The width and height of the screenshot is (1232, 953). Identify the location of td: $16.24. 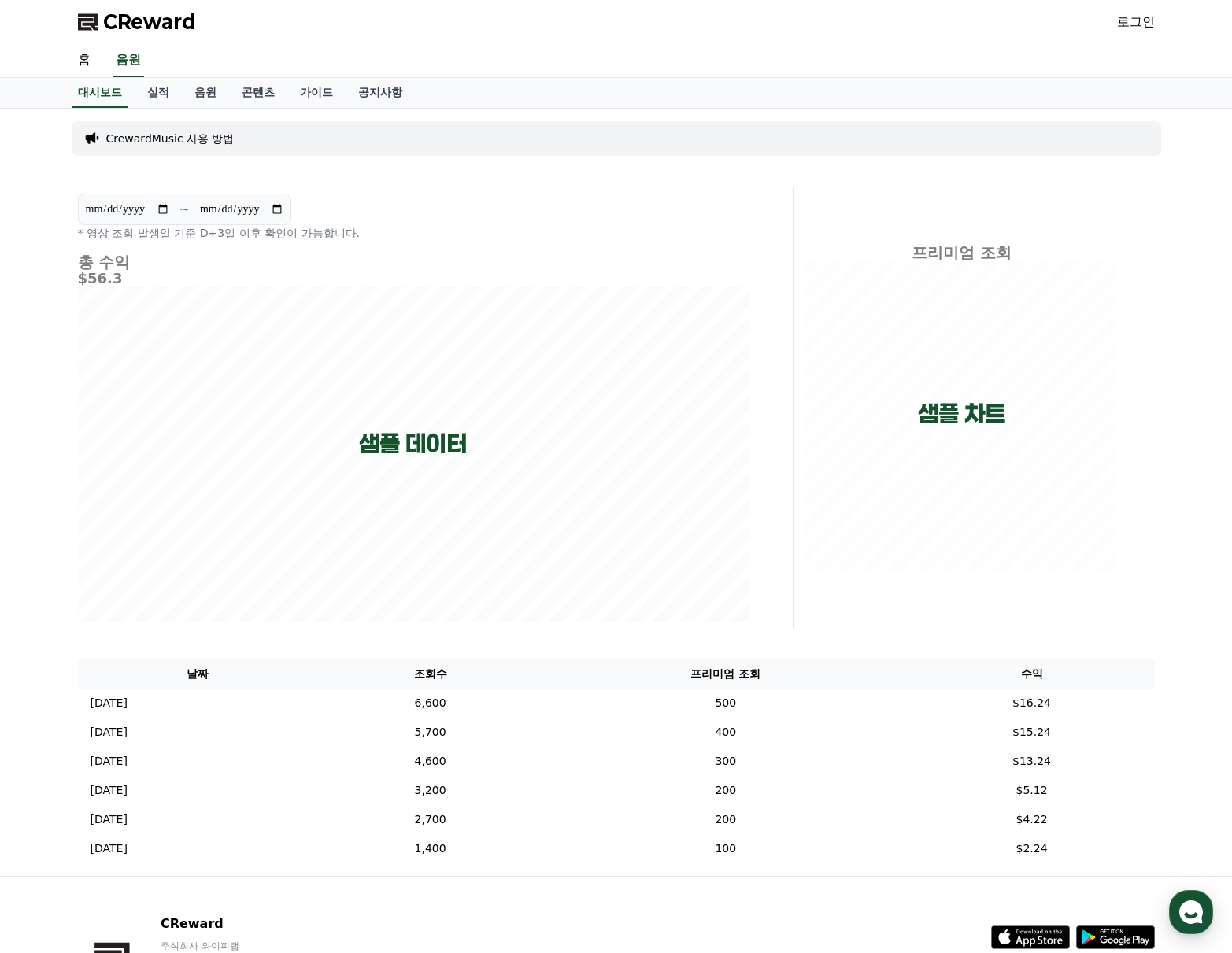
(1032, 703).